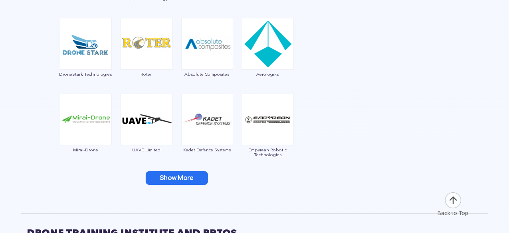  I want to click on a: DroneStark Technologies, so click(86, 58).